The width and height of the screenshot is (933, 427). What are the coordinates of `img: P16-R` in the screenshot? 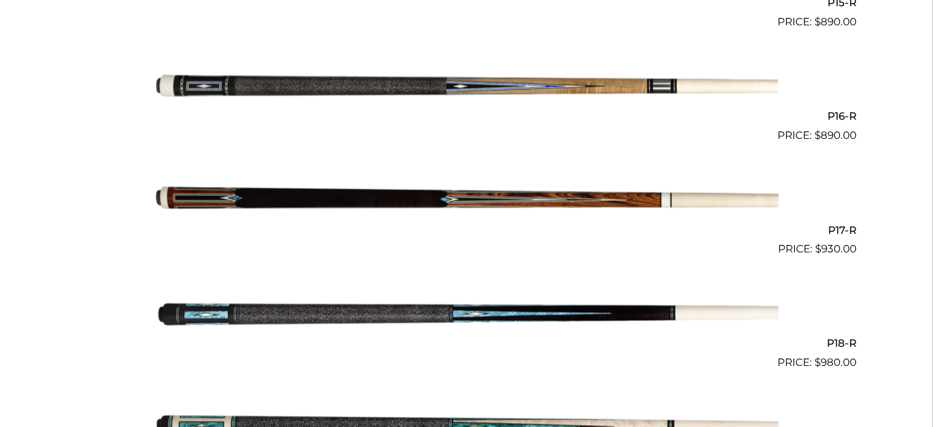 It's located at (467, 87).